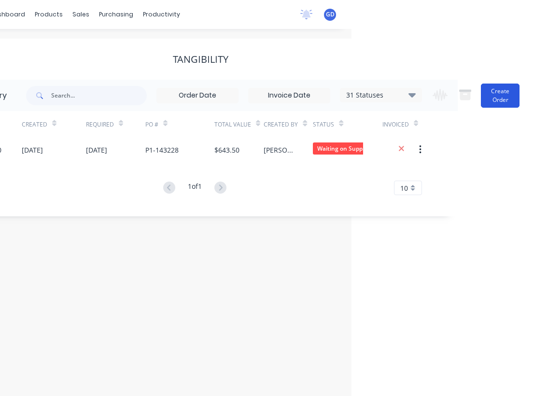  I want to click on div: P1-143228, so click(162, 150).